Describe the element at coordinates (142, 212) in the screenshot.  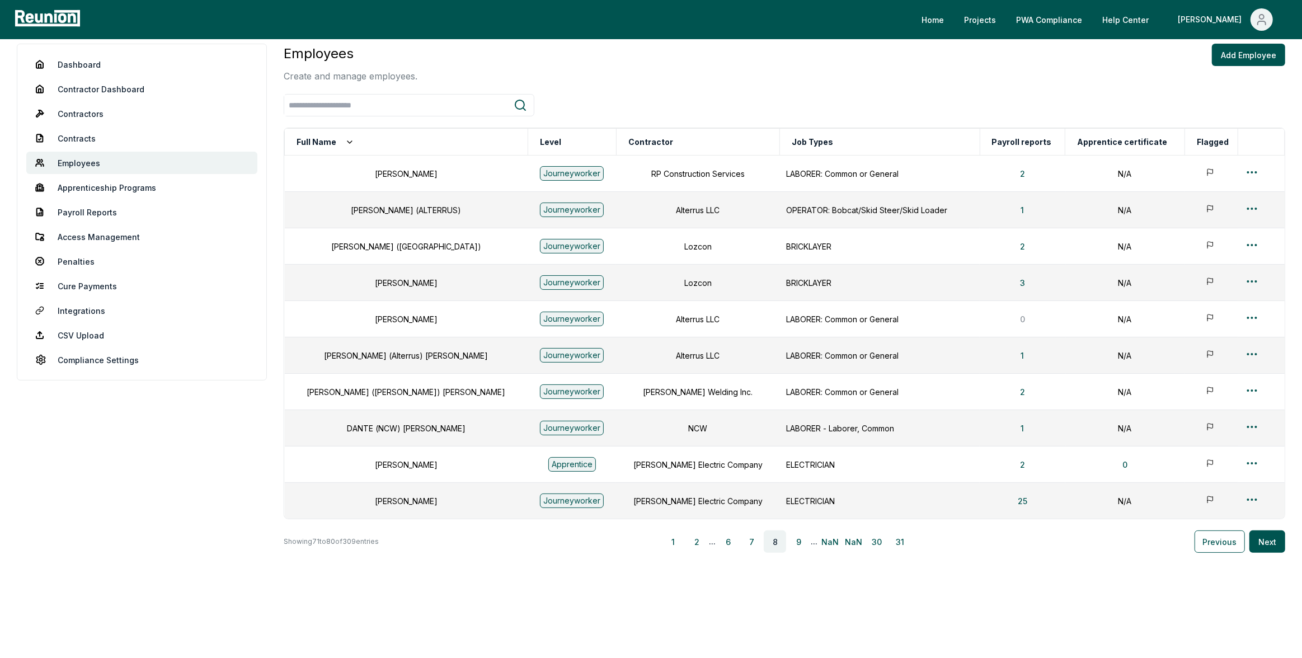
I see `a: Payroll Reports` at that location.